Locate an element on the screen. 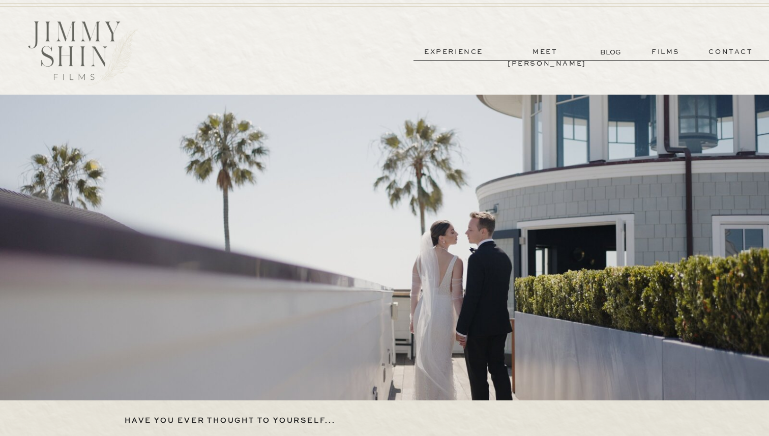 Image resolution: width=769 pixels, height=436 pixels. a: BLOG is located at coordinates (611, 52).